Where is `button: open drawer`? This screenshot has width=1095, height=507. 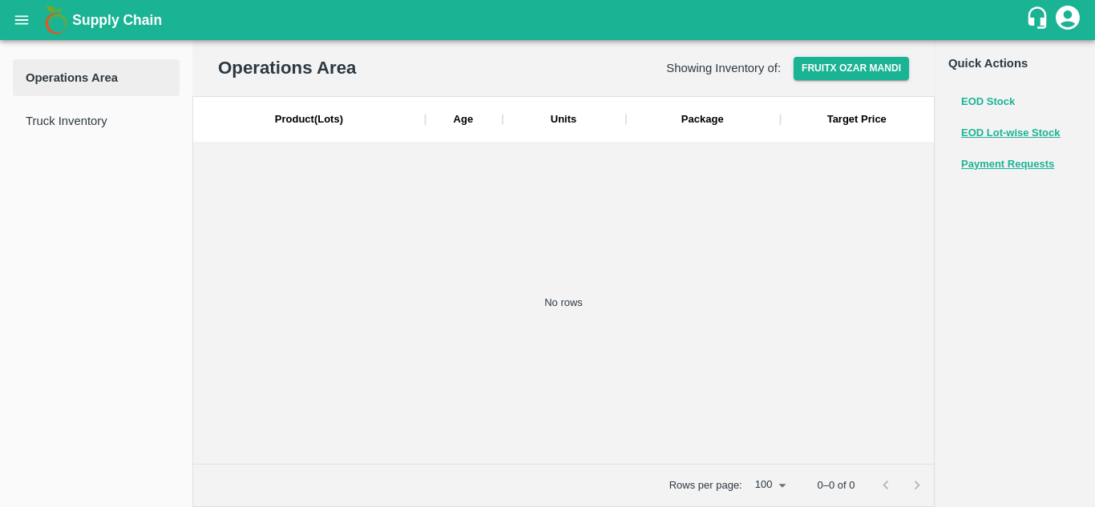
button: open drawer is located at coordinates (22, 20).